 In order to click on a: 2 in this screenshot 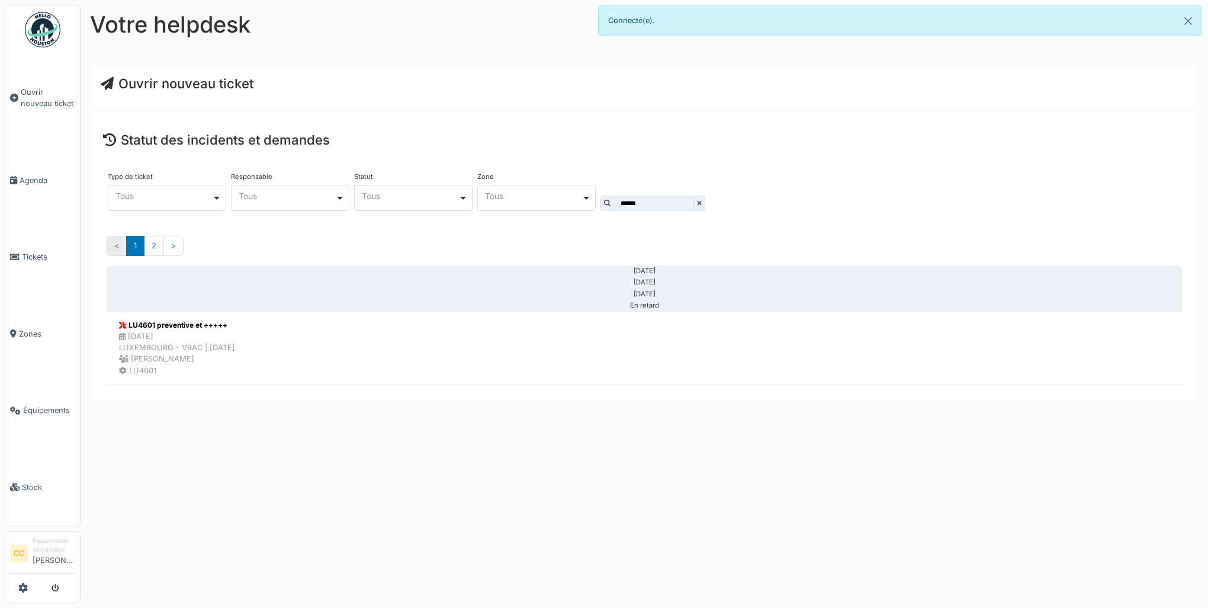, I will do `click(154, 245)`.